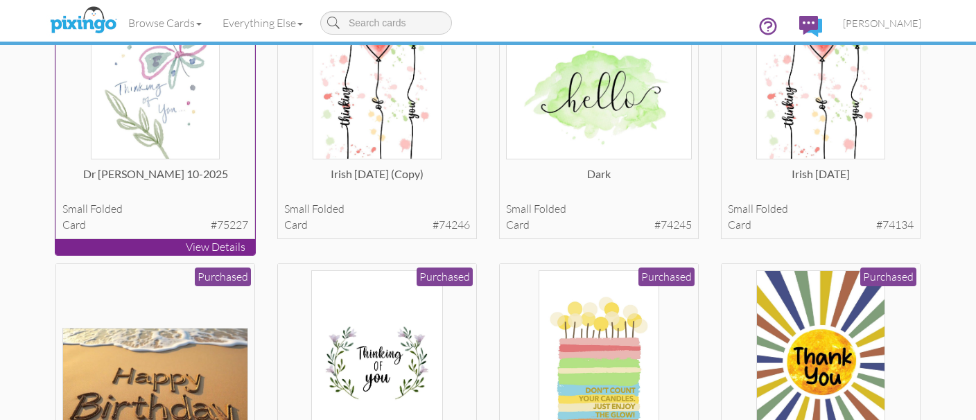 The image size is (976, 420). I want to click on input: Search cards, so click(386, 23).